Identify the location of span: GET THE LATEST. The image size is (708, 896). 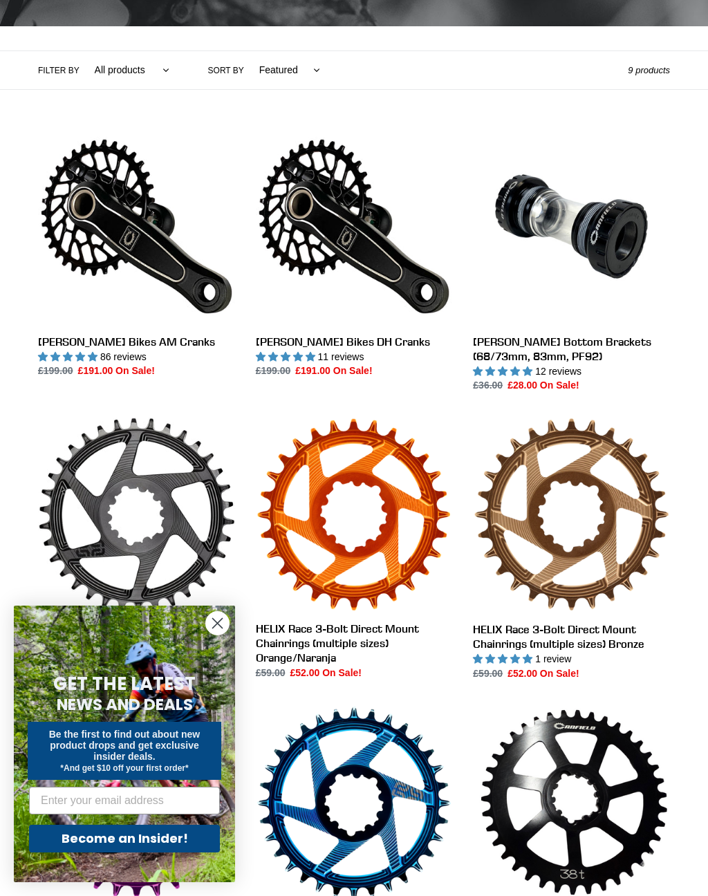
(124, 684).